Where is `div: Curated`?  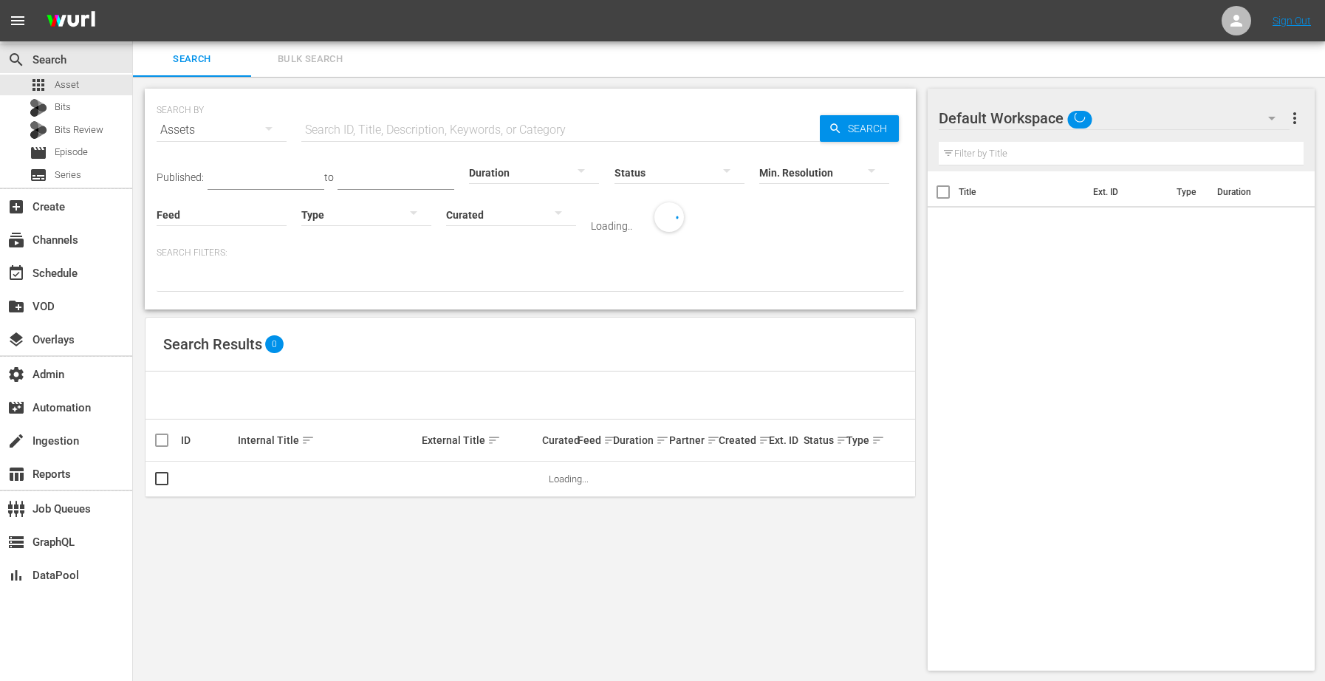
div: Curated is located at coordinates (558, 440).